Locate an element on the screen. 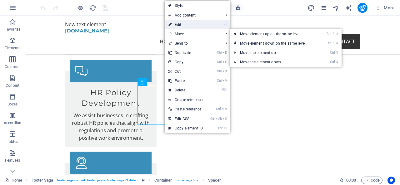 The image size is (400, 185). a: Ctrl⇧⬇Move element down on the same level is located at coordinates (274, 43).